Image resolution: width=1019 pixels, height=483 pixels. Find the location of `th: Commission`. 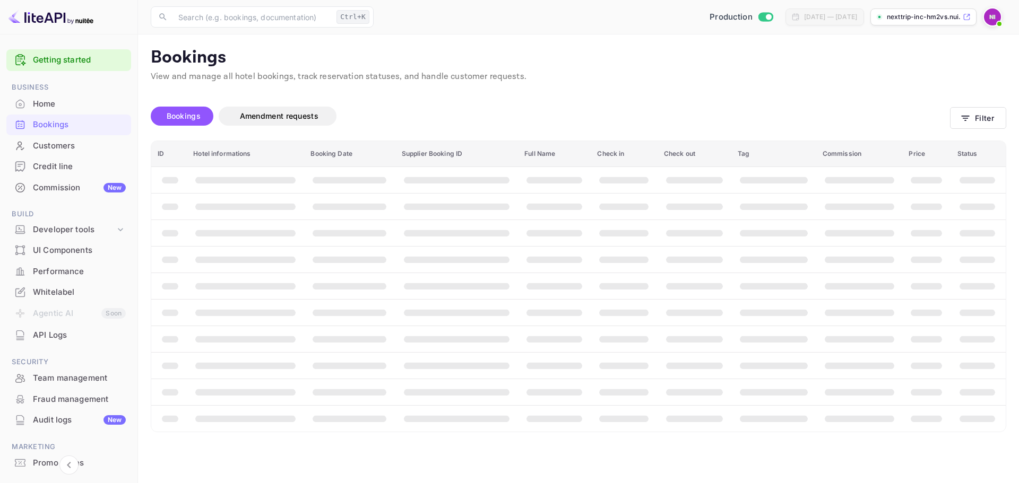

th: Commission is located at coordinates (859, 154).